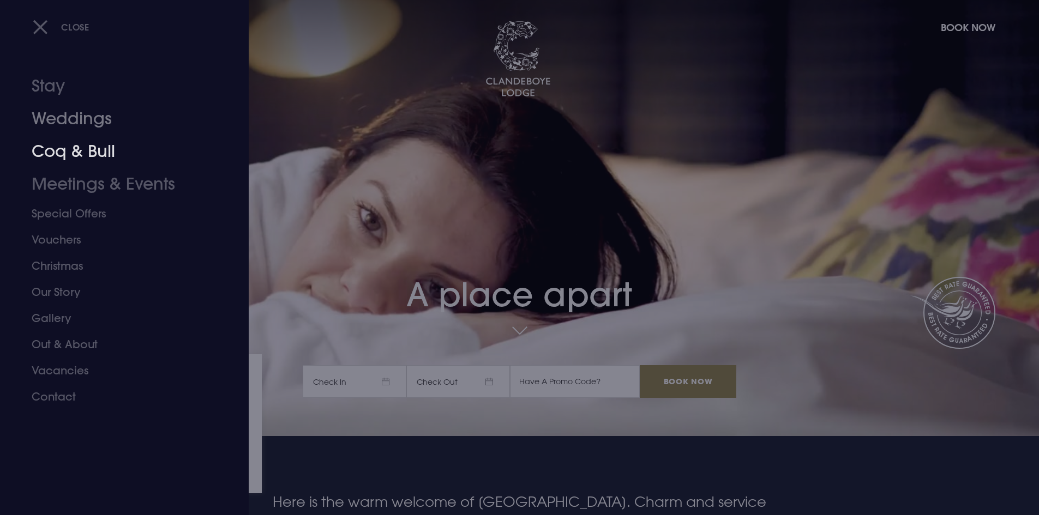 Image resolution: width=1039 pixels, height=515 pixels. What do you see at coordinates (118, 214) in the screenshot?
I see `a: Special Offers` at bounding box center [118, 214].